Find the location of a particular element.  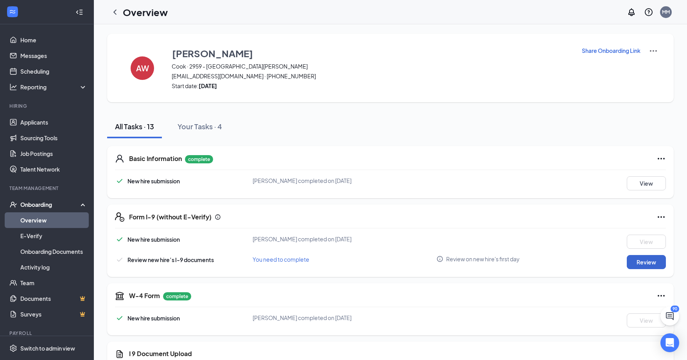

div: 90 is located at coordinates (675, 308).